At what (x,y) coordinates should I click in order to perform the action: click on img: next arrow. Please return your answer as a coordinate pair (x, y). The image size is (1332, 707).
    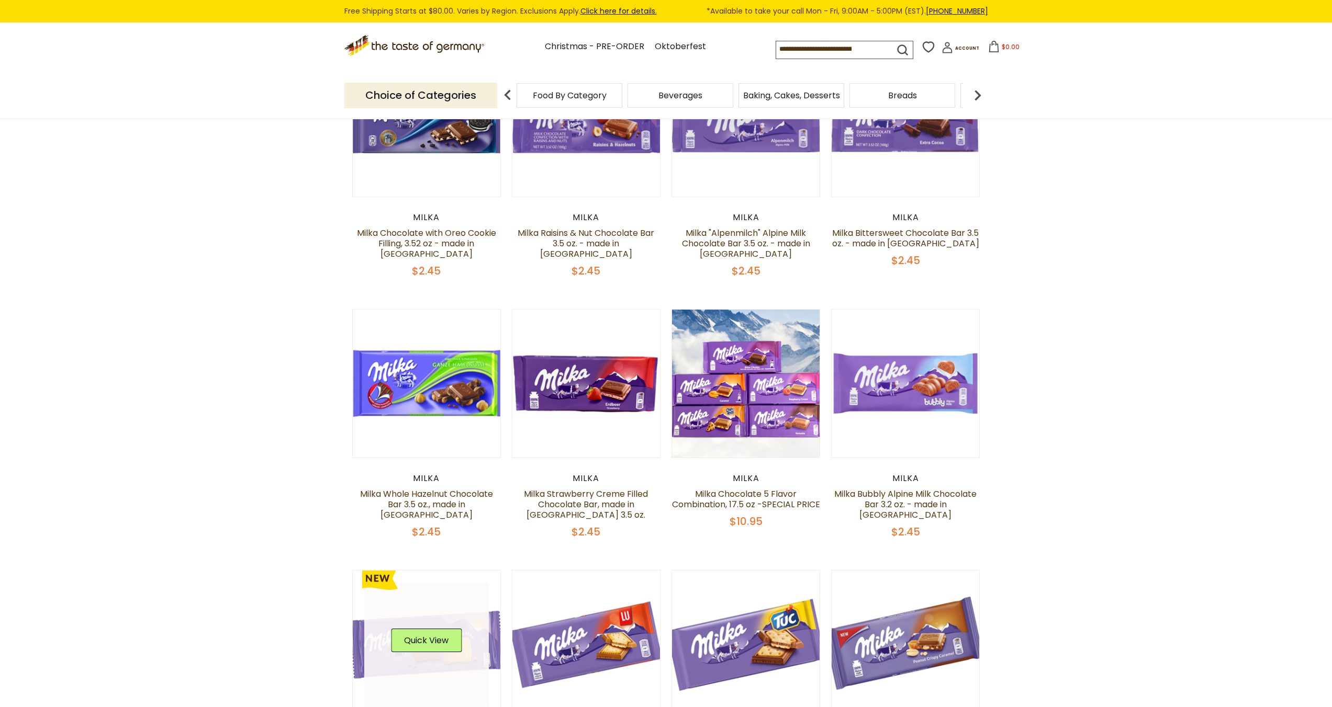
    Looking at the image, I should click on (977, 95).